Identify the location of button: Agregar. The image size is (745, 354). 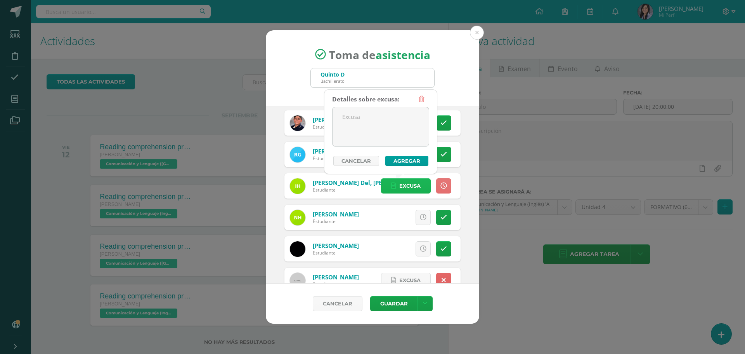
(407, 161).